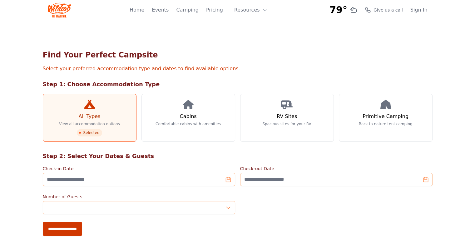 The width and height of the screenshot is (475, 247). I want to click on p: Select your preferred accommodation type and dates to find available options., so click(237, 69).